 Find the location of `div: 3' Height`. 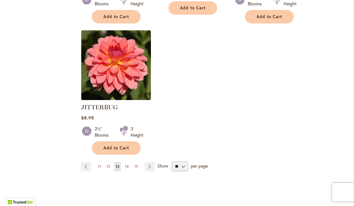

div: 3' Height is located at coordinates (137, 132).